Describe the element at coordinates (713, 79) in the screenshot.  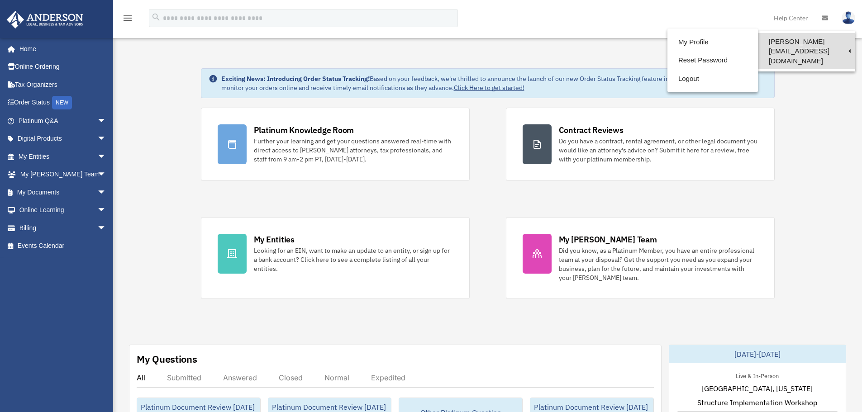
I see `a: Logout` at that location.